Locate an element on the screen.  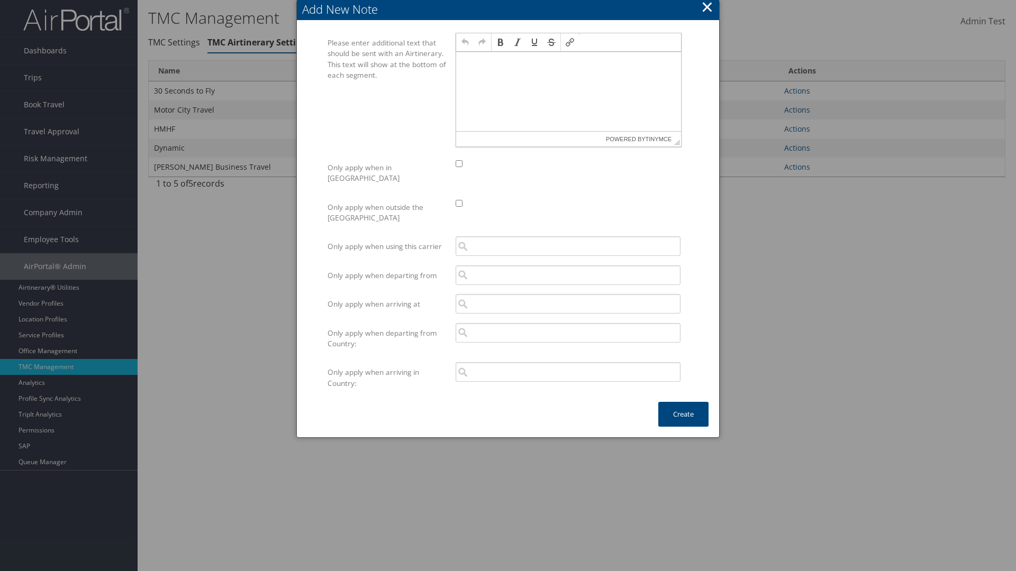
label: Only apply when departing from is located at coordinates (387, 276).